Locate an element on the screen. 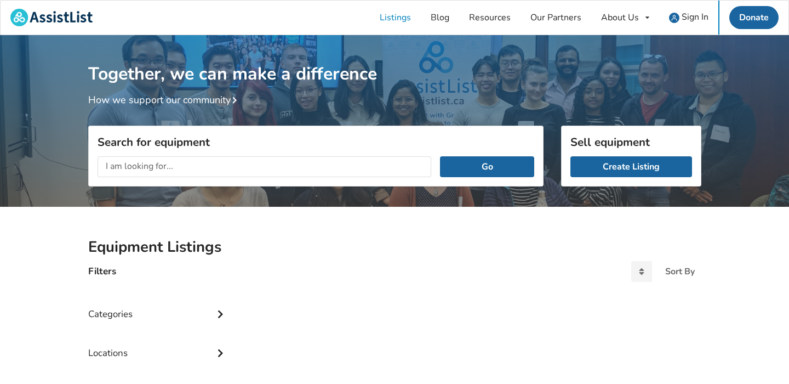  a: Blog is located at coordinates (440, 18).